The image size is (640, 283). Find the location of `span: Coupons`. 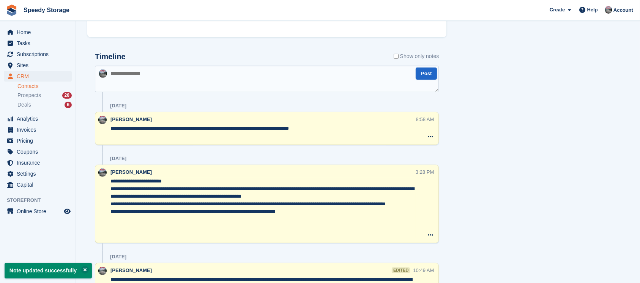

span: Coupons is located at coordinates (39, 152).